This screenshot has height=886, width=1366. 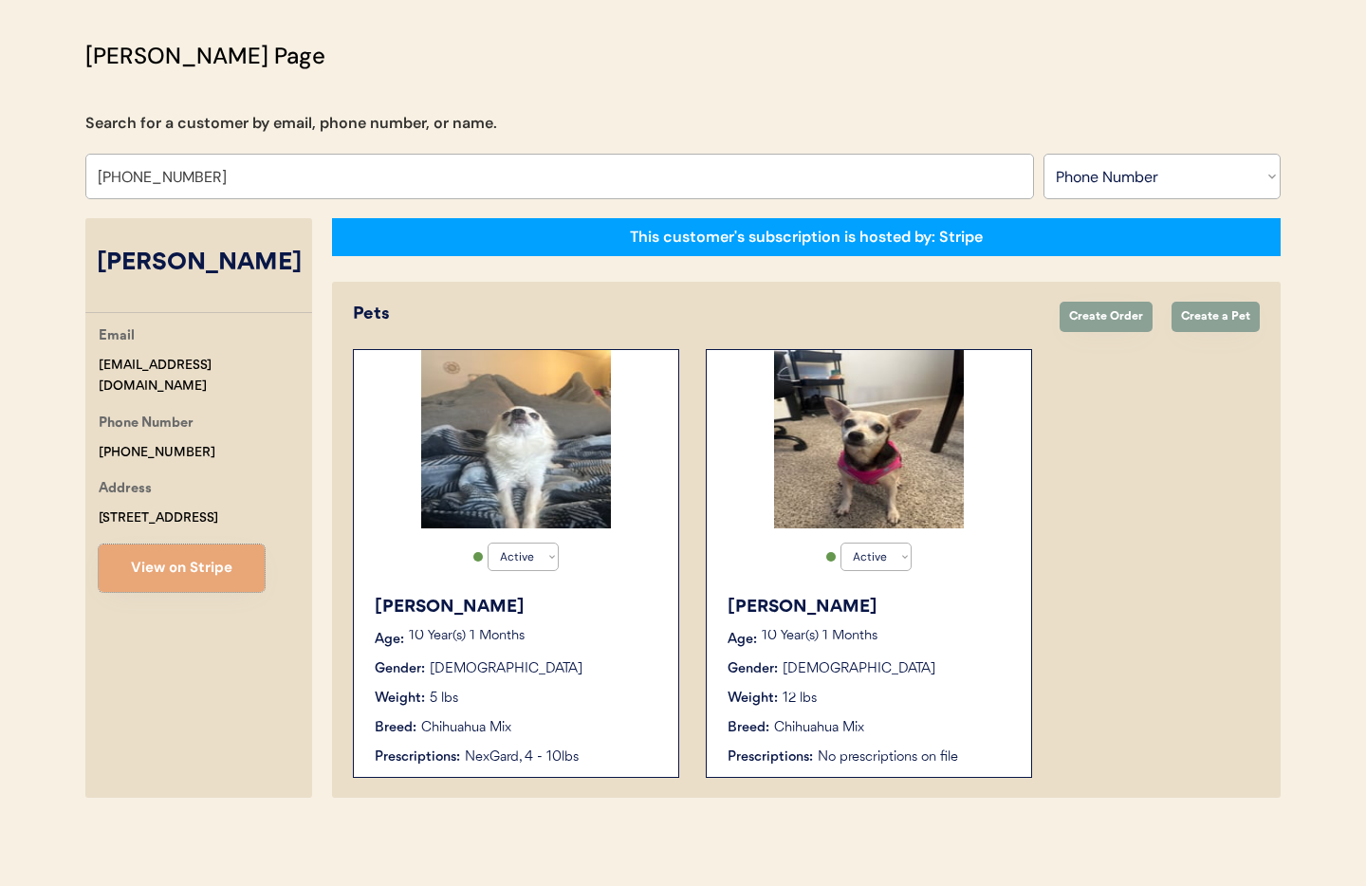 What do you see at coordinates (806, 237) in the screenshot?
I see `div: This customer's subscription is hosted by: Stripe` at bounding box center [806, 237].